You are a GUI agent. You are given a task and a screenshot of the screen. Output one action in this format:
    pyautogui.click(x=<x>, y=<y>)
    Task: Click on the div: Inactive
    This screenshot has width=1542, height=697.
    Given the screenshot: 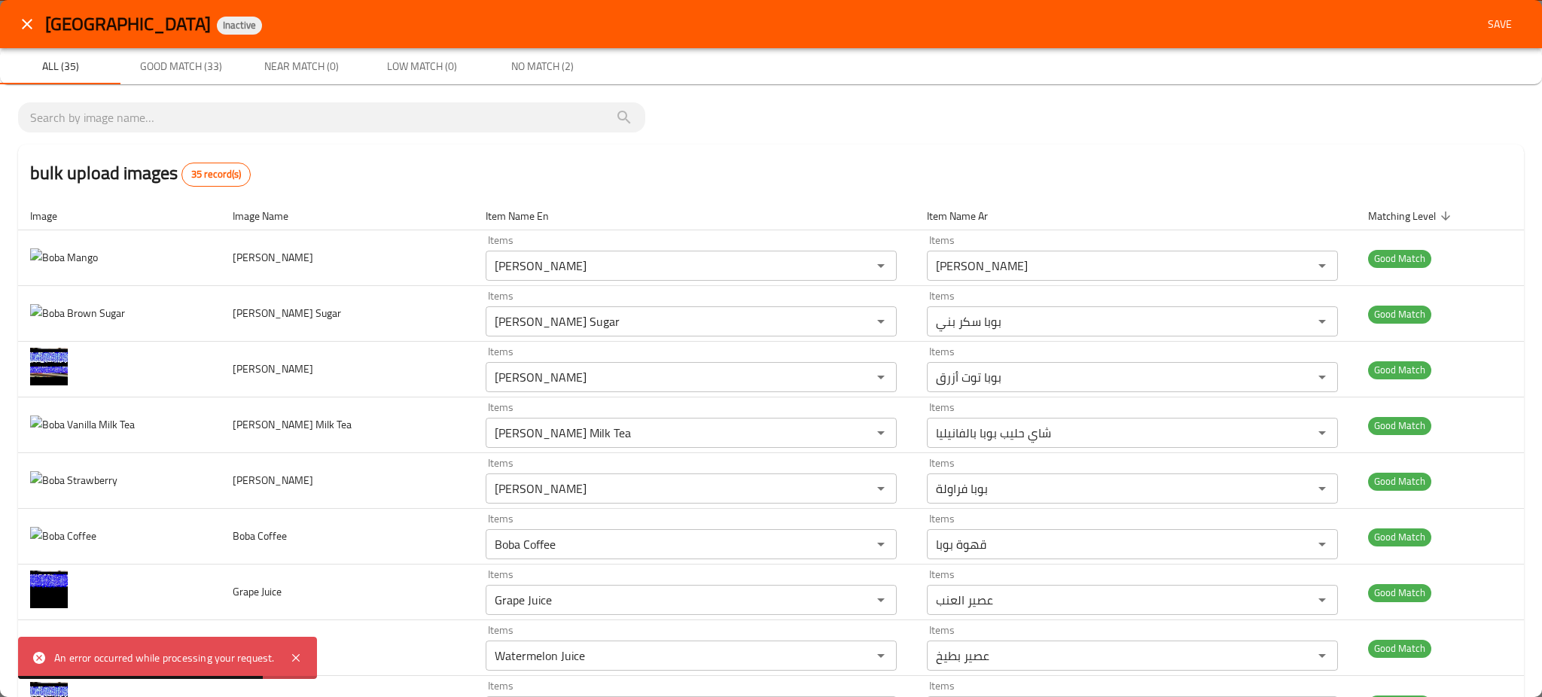 What is the action you would take?
    pyautogui.click(x=239, y=26)
    